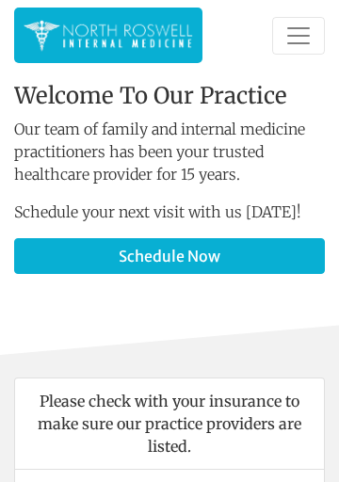 This screenshot has width=339, height=482. What do you see at coordinates (169, 423) in the screenshot?
I see `li: Please check with your insurance to make sure our practice providers are listed.` at bounding box center [169, 423].